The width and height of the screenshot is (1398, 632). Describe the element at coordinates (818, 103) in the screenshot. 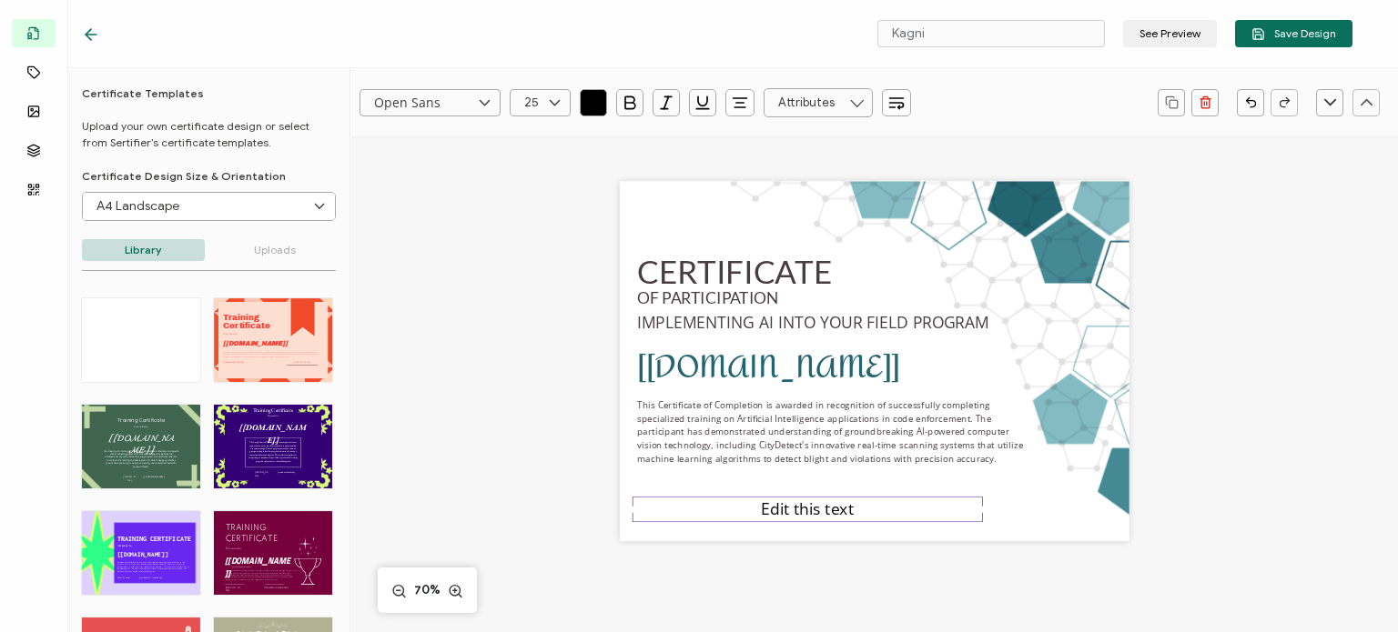

I see `input: Attributes` at that location.